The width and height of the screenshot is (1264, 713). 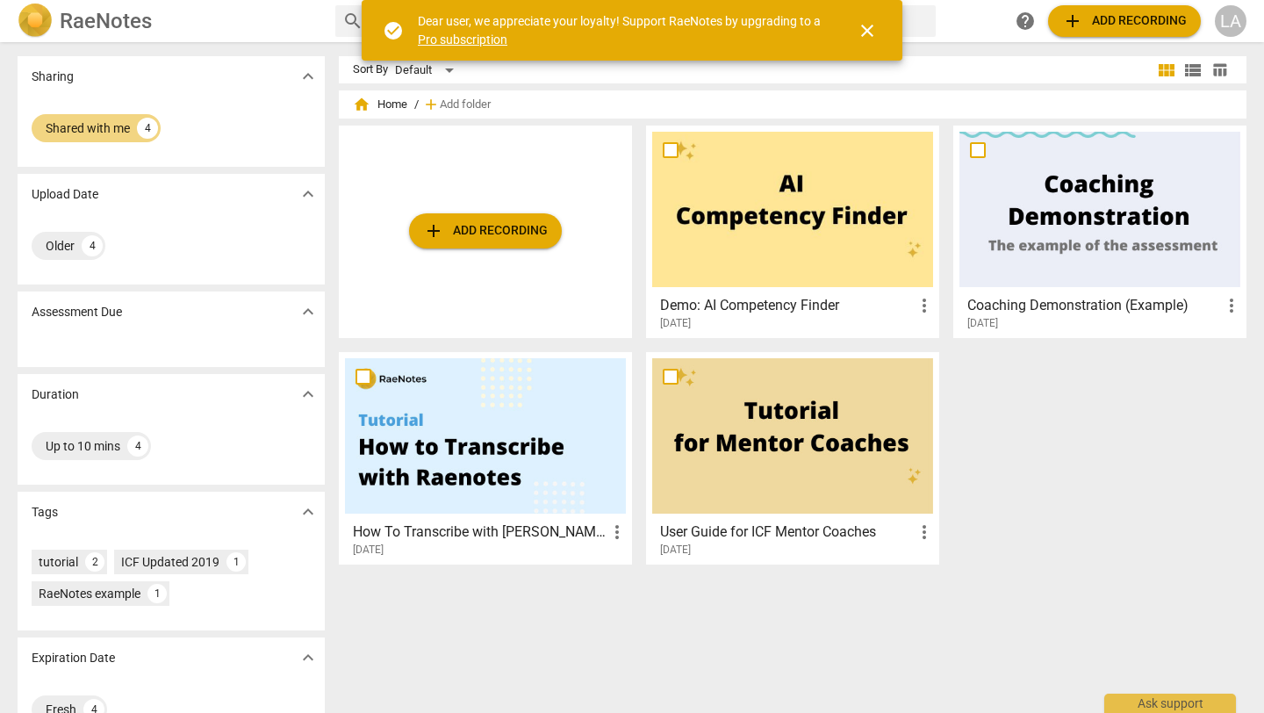 I want to click on span: Home, so click(x=380, y=104).